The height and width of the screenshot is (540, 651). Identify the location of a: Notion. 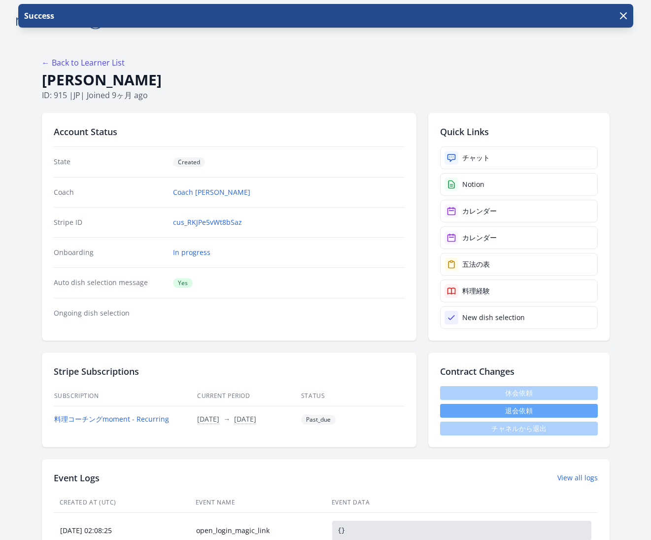
(519, 184).